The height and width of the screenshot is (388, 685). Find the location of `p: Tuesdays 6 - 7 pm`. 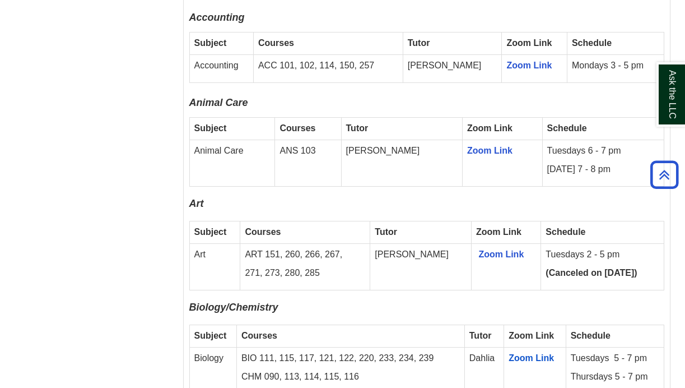

p: Tuesdays 6 - 7 pm is located at coordinates (603, 151).